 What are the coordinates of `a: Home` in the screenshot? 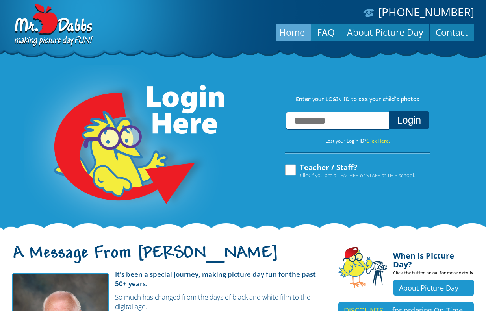 It's located at (292, 32).